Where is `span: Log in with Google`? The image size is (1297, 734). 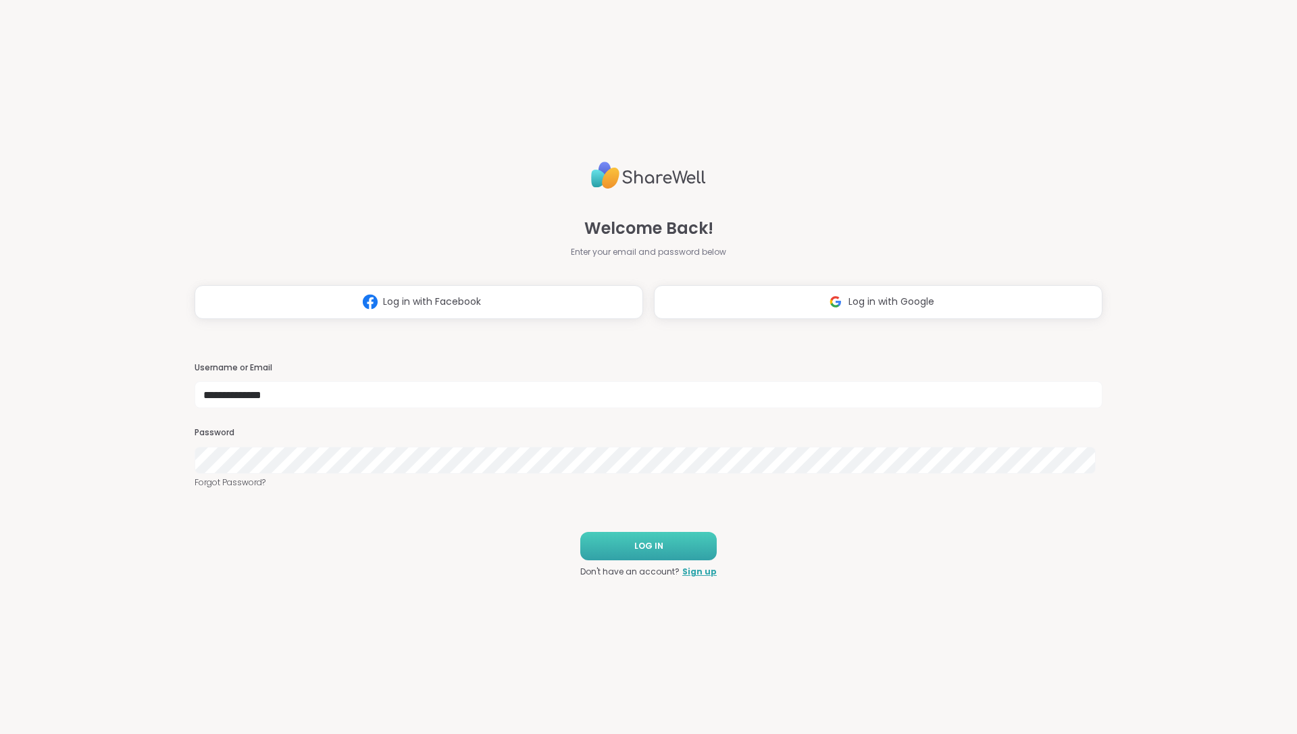 span: Log in with Google is located at coordinates (891, 301).